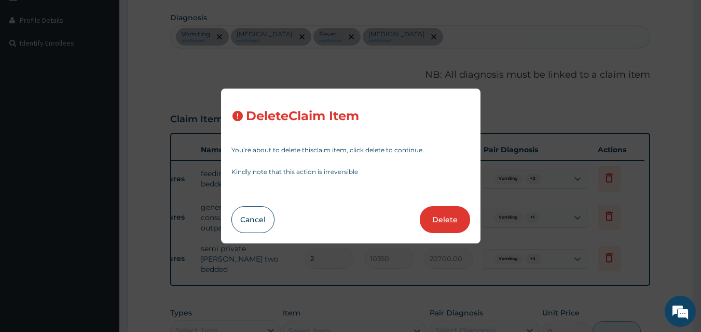 This screenshot has height=332, width=701. Describe the element at coordinates (351, 172) in the screenshot. I see `p: Kindly note that this action is irreversible` at that location.